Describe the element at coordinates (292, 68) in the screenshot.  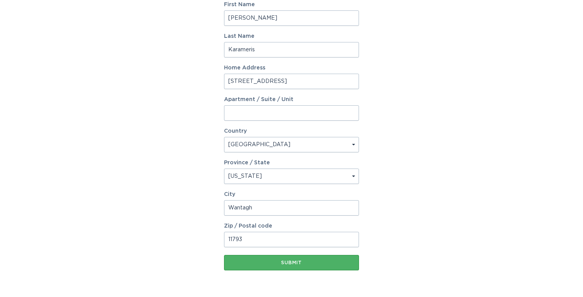
I see `label: Home Address` at that location.